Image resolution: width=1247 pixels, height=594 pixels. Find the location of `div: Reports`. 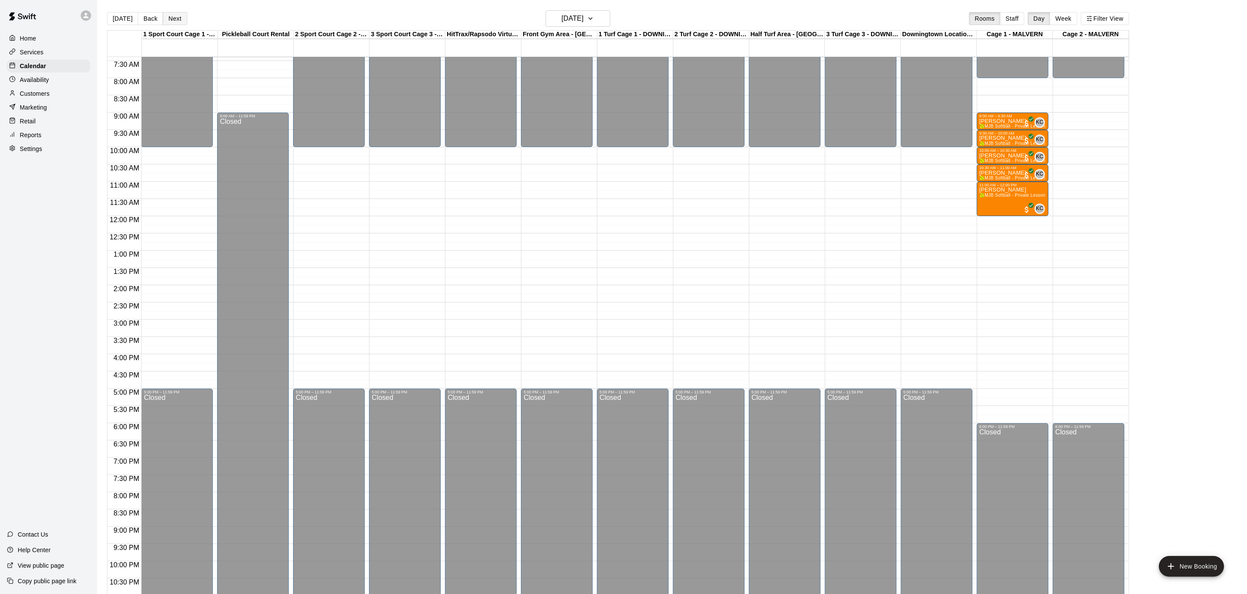

div: Reports is located at coordinates (48, 135).